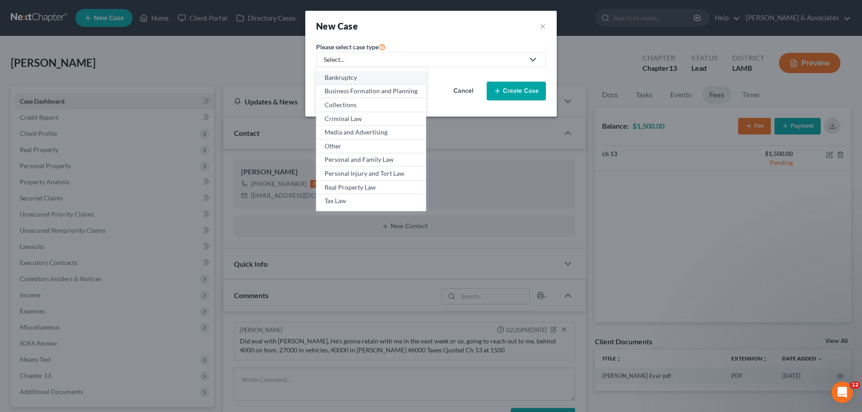  Describe the element at coordinates (463, 91) in the screenshot. I see `button: Cancel` at that location.